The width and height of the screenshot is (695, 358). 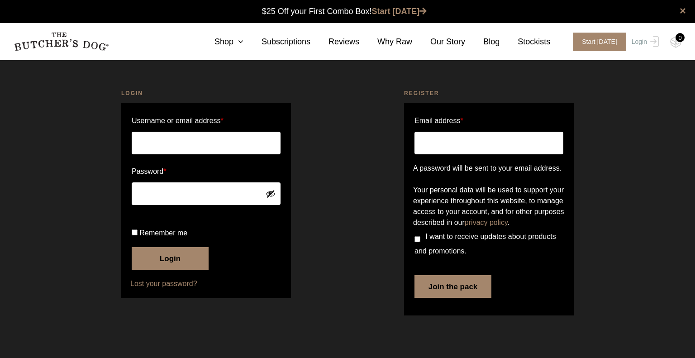 What do you see at coordinates (417, 239) in the screenshot?
I see `input: I want to receive updates about products and promotions.` at bounding box center [417, 239].